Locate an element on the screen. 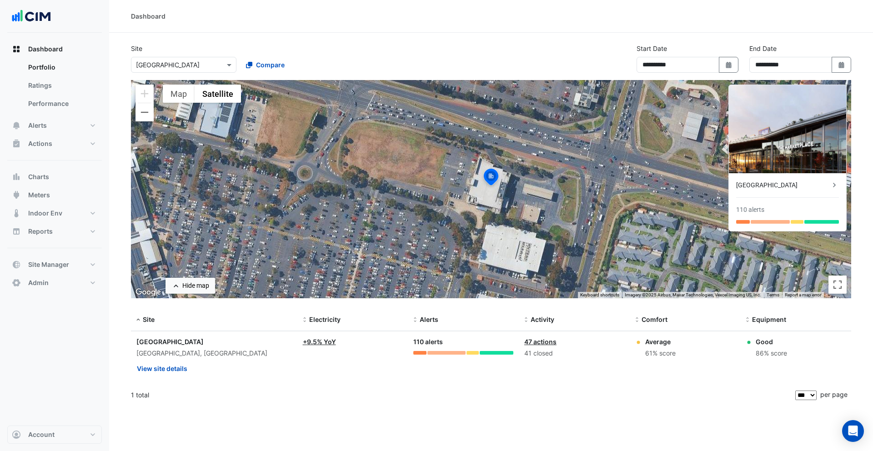 The height and width of the screenshot is (451, 873). button: Site Manager is located at coordinates (55, 265).